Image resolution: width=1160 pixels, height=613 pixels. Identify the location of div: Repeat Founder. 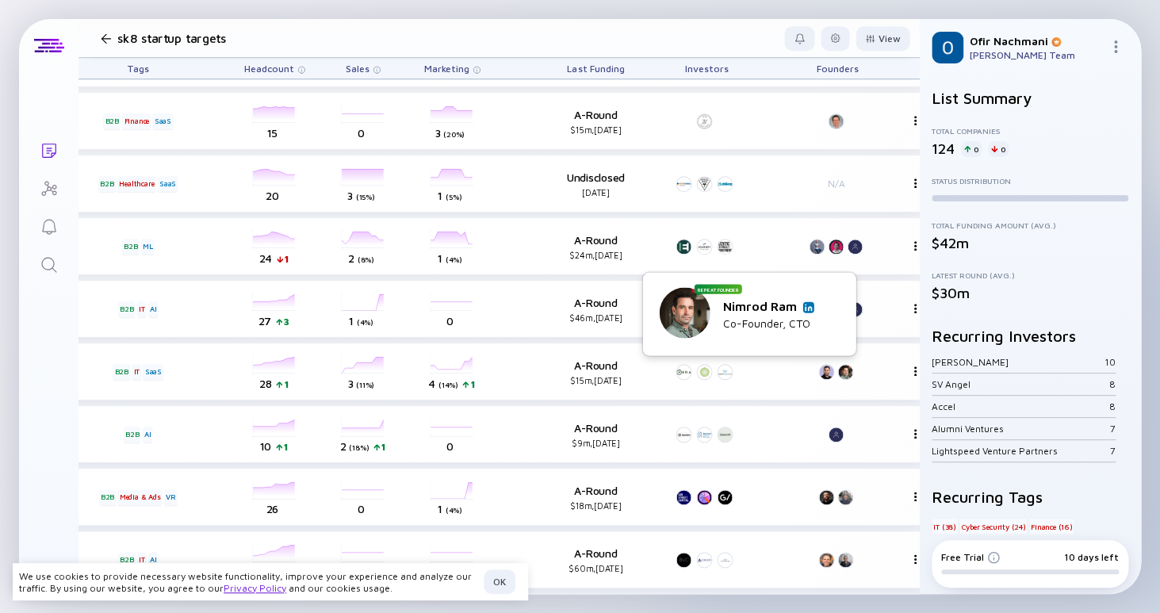
(718, 289).